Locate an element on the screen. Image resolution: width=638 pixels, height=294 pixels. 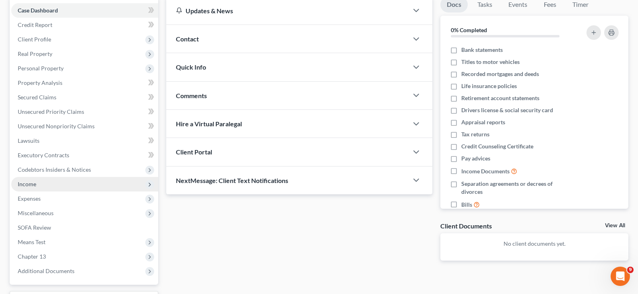
a: Unsecured Priority Claims is located at coordinates (85, 112).